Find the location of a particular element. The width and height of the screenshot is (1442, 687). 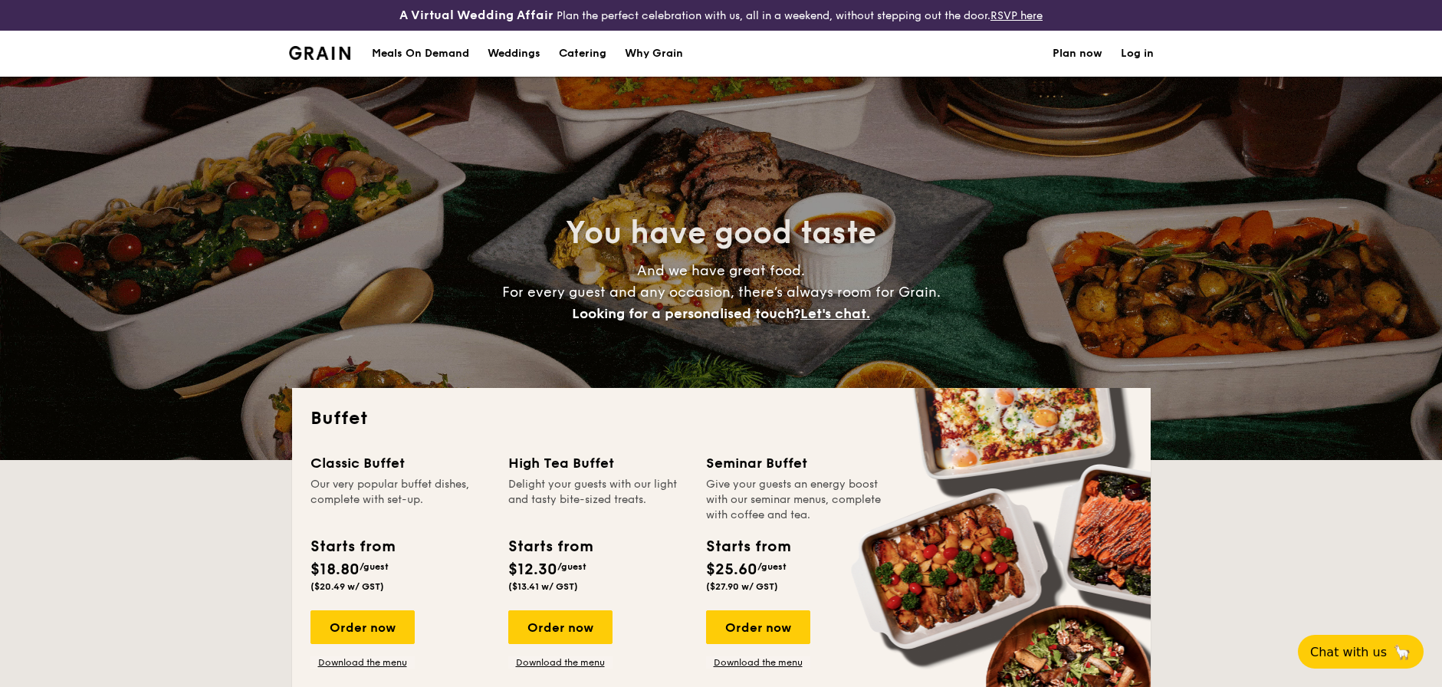

span: ($20.49 w/ GST) is located at coordinates (347, 587).